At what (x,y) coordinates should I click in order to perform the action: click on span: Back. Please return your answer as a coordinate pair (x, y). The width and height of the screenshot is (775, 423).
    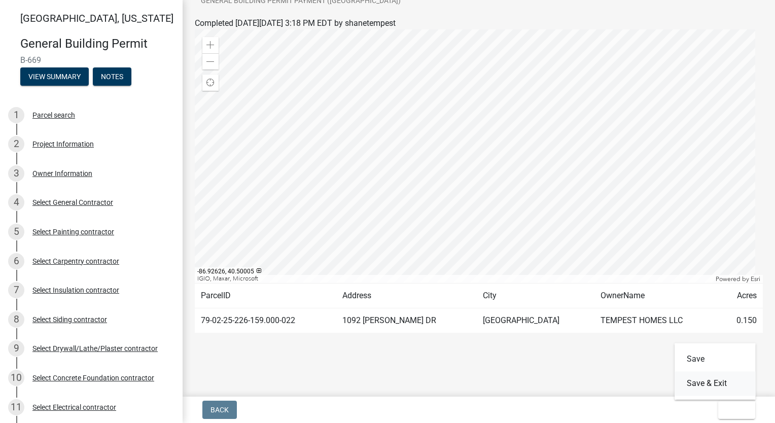
    Looking at the image, I should click on (220, 410).